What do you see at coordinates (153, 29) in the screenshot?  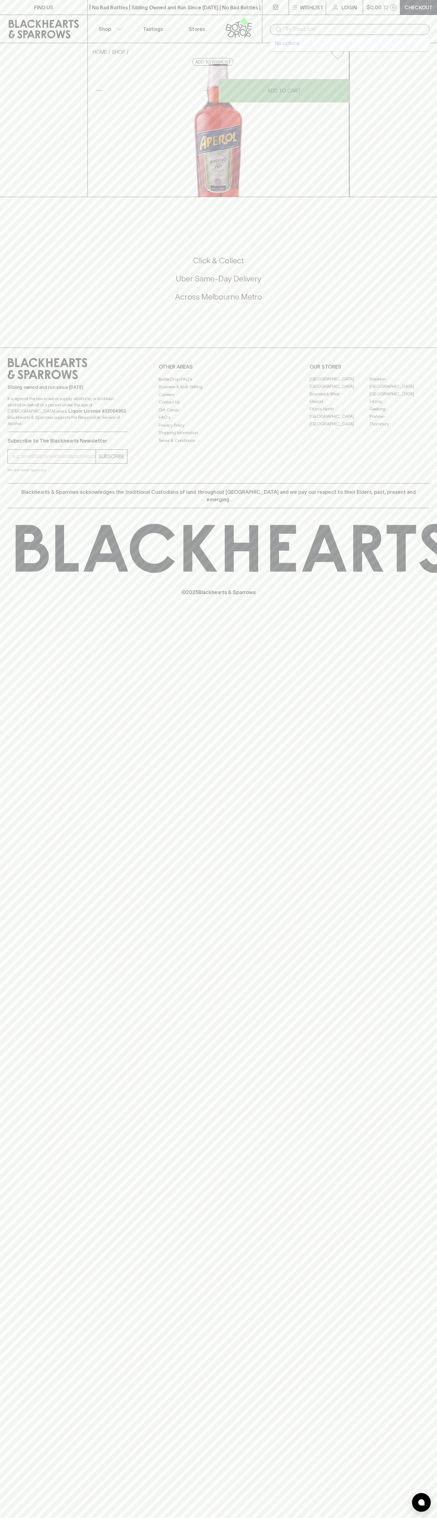 I see `p: Tastings` at bounding box center [153, 29].